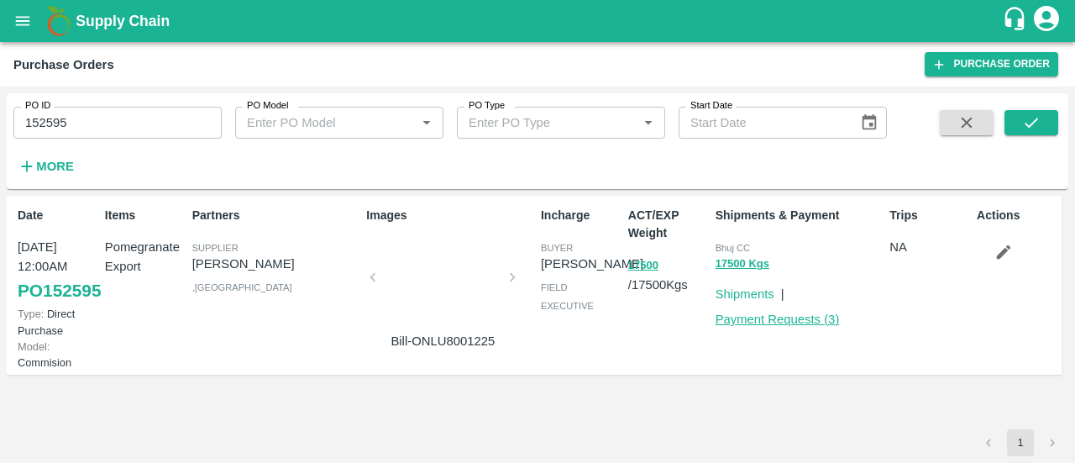 This screenshot has width=1075, height=463. Describe the element at coordinates (732, 248) in the screenshot. I see `span: Bhuj CC` at that location.